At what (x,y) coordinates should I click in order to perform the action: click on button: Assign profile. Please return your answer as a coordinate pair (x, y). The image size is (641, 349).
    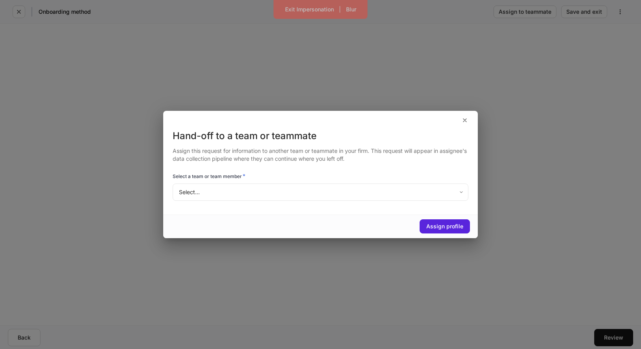
    Looking at the image, I should click on (445, 227).